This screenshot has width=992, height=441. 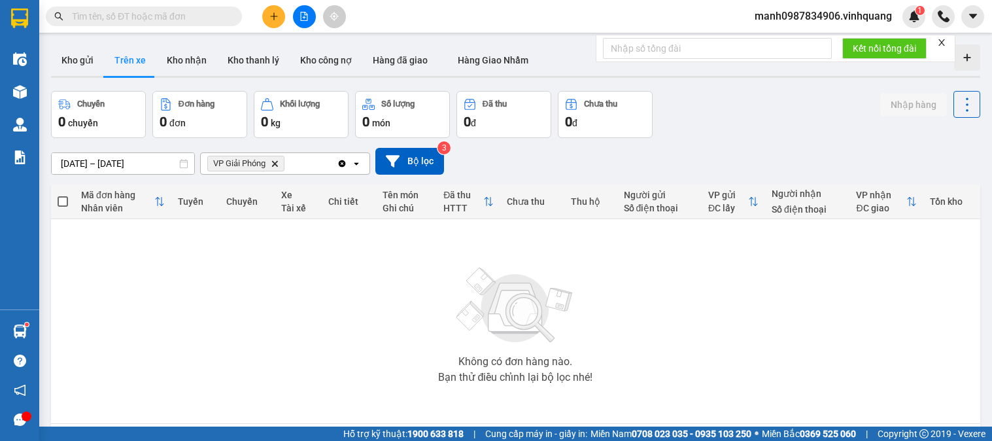 I want to click on div: Tồn kho, so click(x=952, y=201).